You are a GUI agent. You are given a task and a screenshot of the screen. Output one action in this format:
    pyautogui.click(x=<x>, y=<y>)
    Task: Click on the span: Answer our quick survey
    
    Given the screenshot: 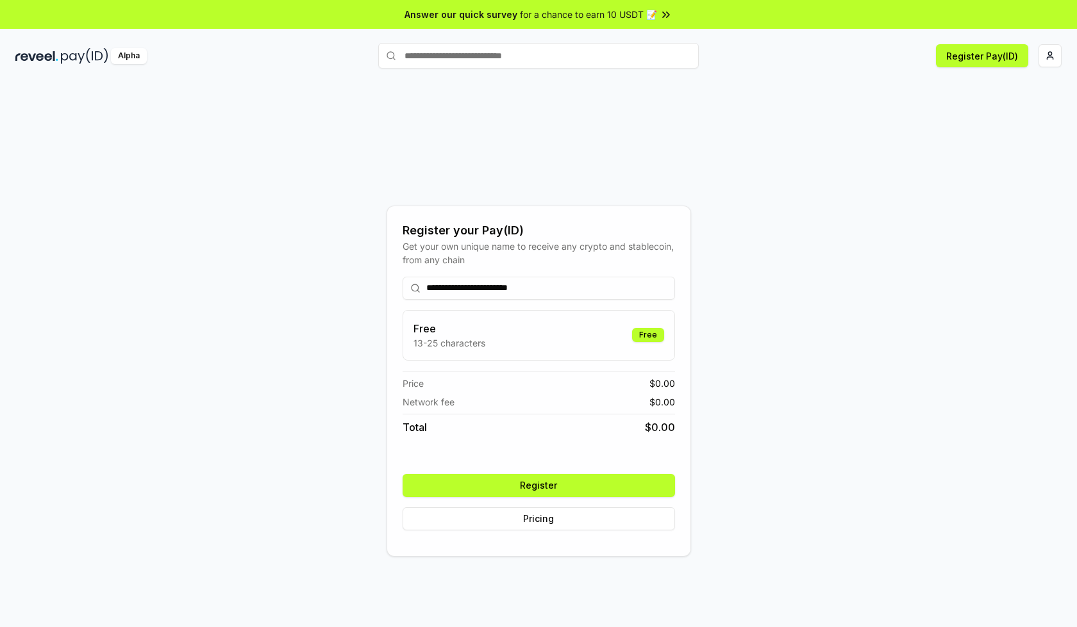 What is the action you would take?
    pyautogui.click(x=461, y=14)
    